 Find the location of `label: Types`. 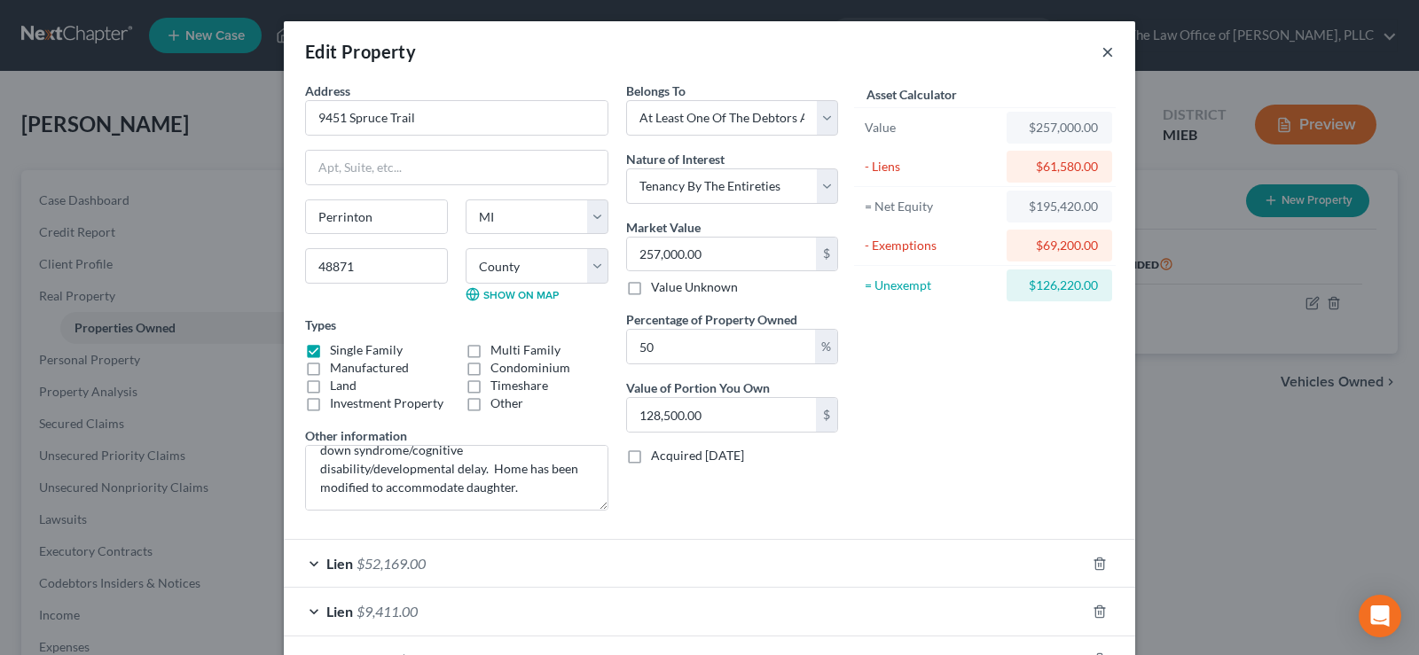

label: Types is located at coordinates (320, 325).